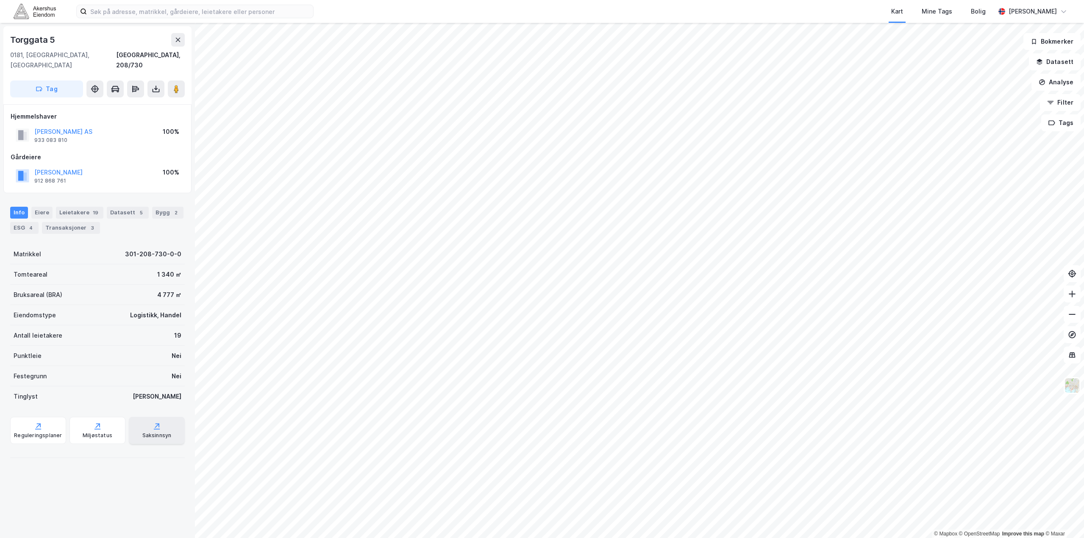  Describe the element at coordinates (27, 254) in the screenshot. I see `div: Matrikkel` at that location.